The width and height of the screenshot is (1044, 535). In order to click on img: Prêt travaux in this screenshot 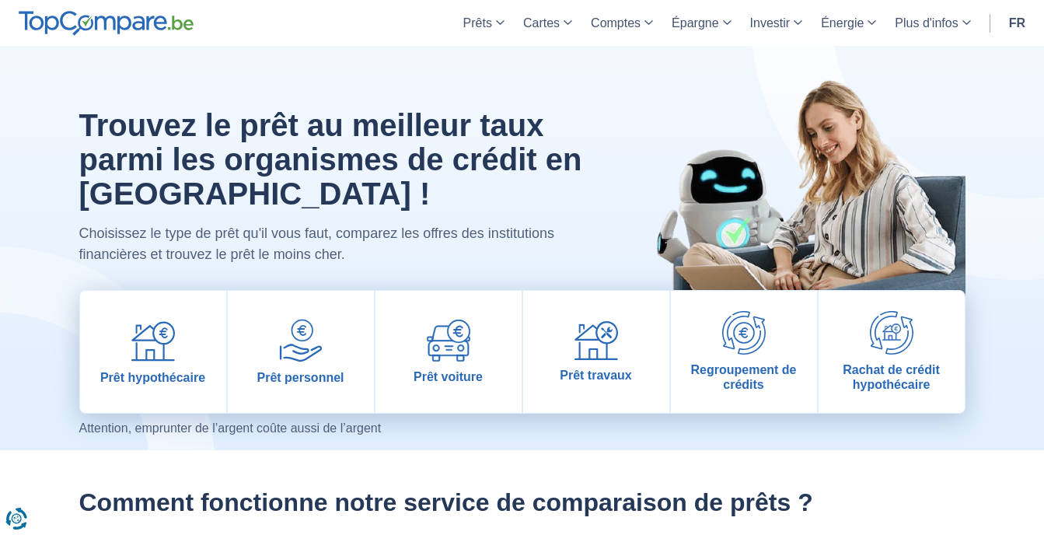, I will do `click(596, 340)`.